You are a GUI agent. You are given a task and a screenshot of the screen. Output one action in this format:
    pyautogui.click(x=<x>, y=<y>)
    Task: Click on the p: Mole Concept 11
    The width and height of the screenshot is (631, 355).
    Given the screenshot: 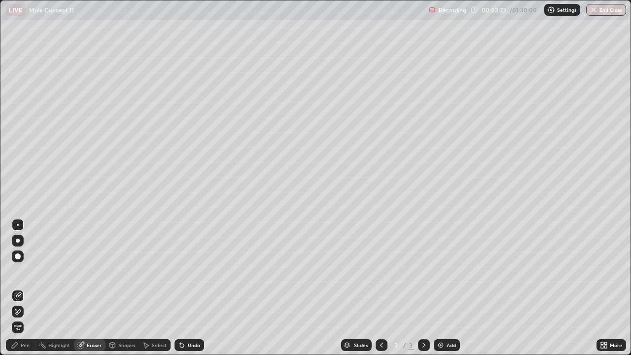 What is the action you would take?
    pyautogui.click(x=51, y=10)
    